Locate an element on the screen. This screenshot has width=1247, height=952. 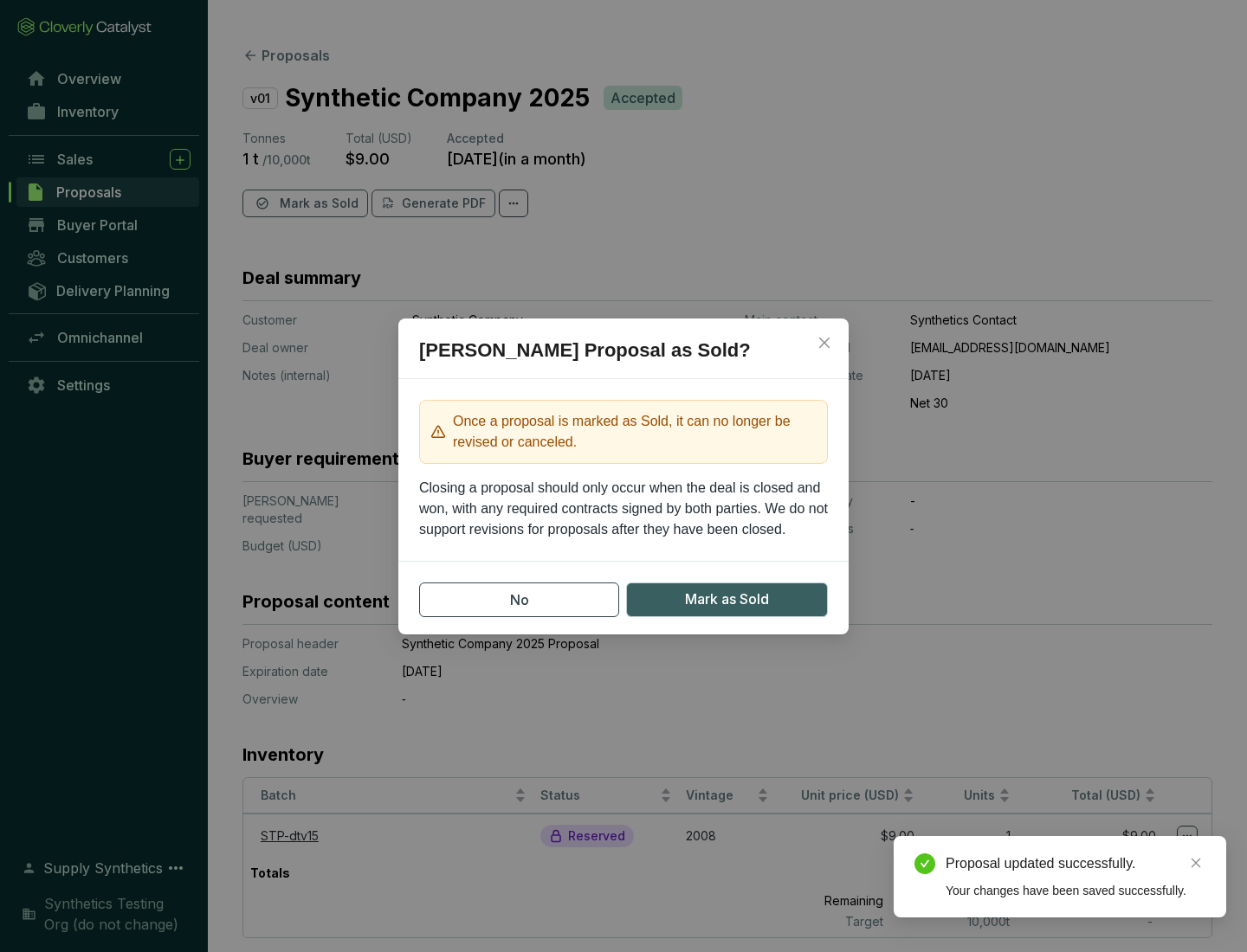
span: Close is located at coordinates (824, 343).